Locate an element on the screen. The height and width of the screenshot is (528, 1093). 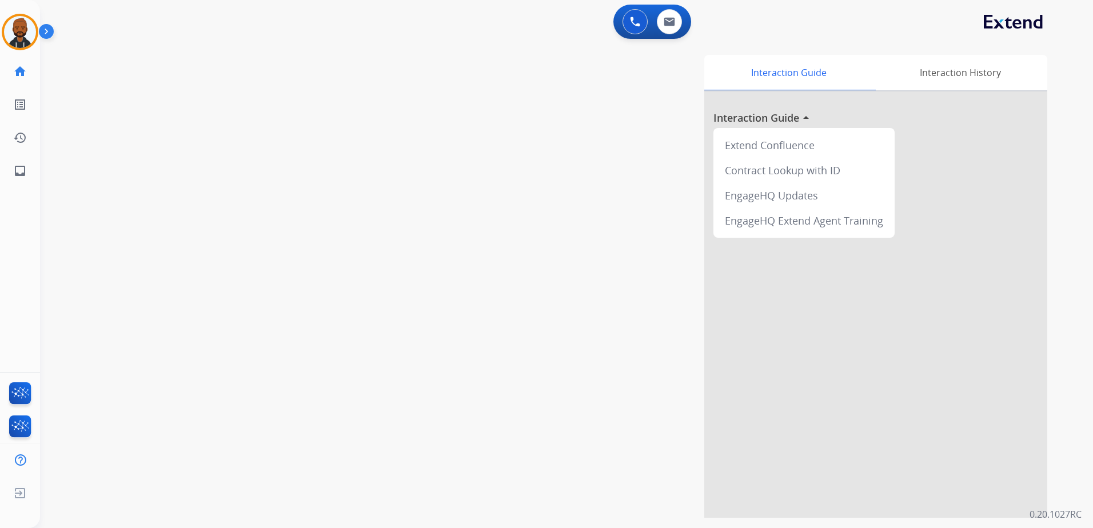
div: Interaction History is located at coordinates (960, 73).